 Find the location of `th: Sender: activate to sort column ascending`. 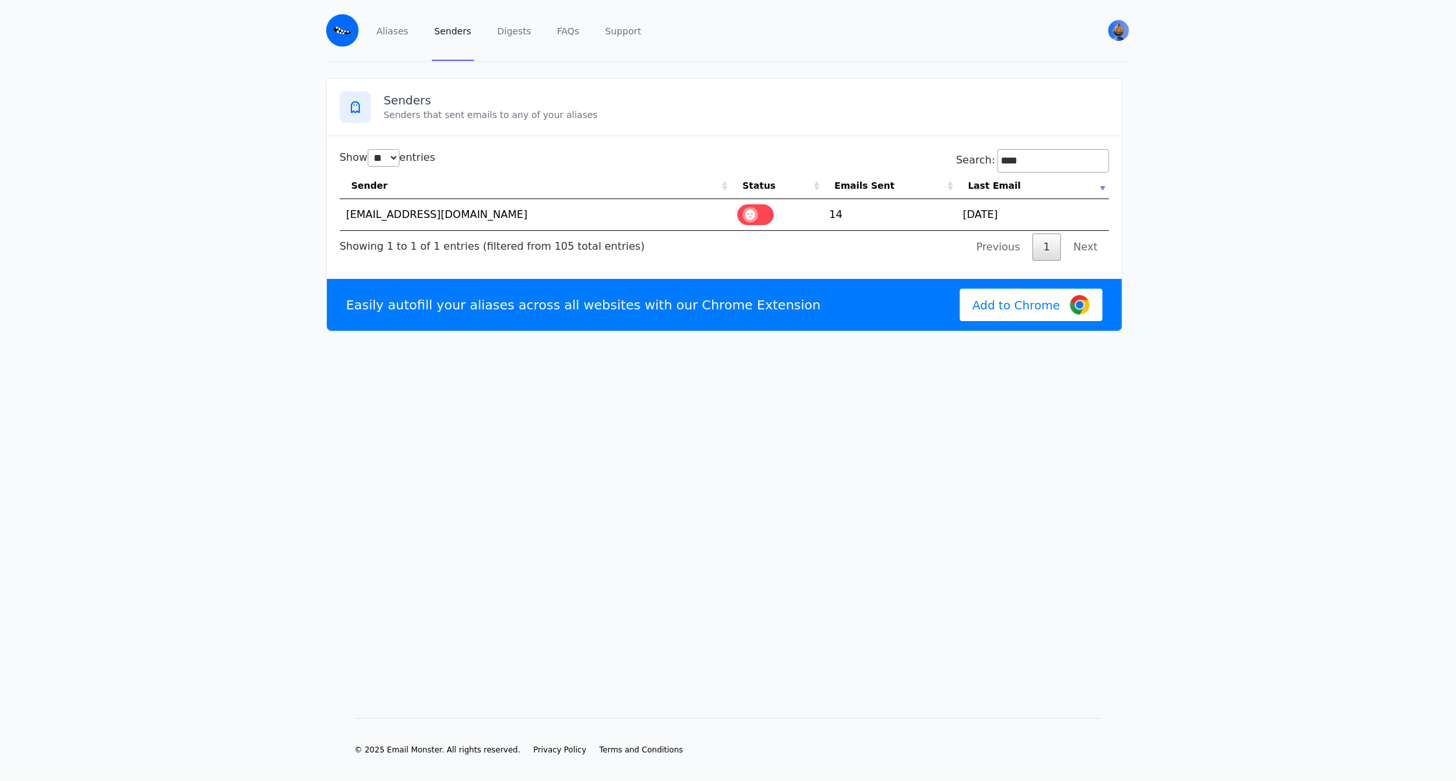

th: Sender: activate to sort column ascending is located at coordinates (535, 185).